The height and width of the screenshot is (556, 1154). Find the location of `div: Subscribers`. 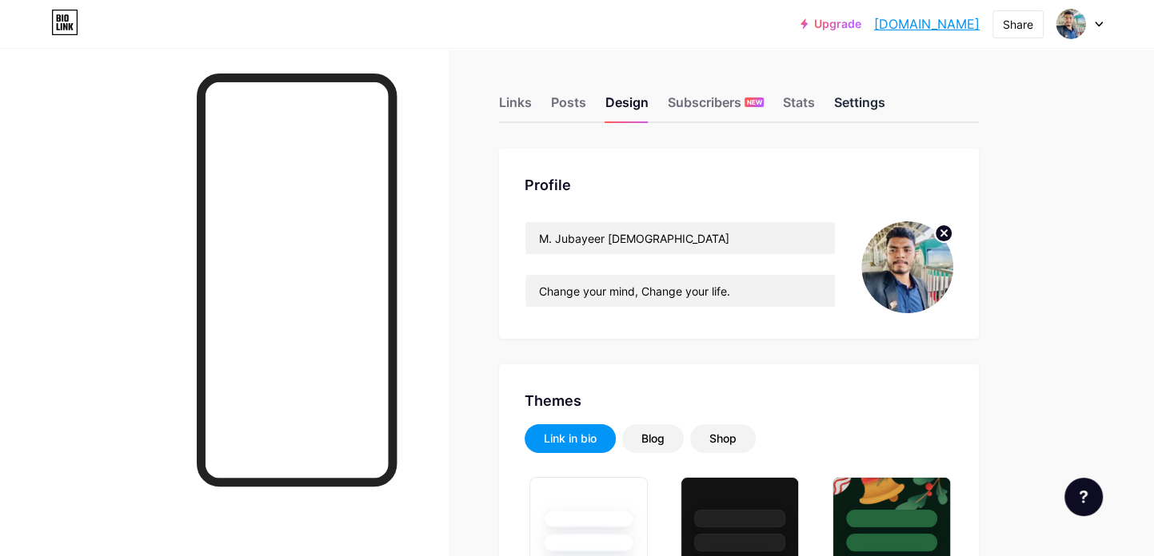

div: Subscribers is located at coordinates (716, 107).